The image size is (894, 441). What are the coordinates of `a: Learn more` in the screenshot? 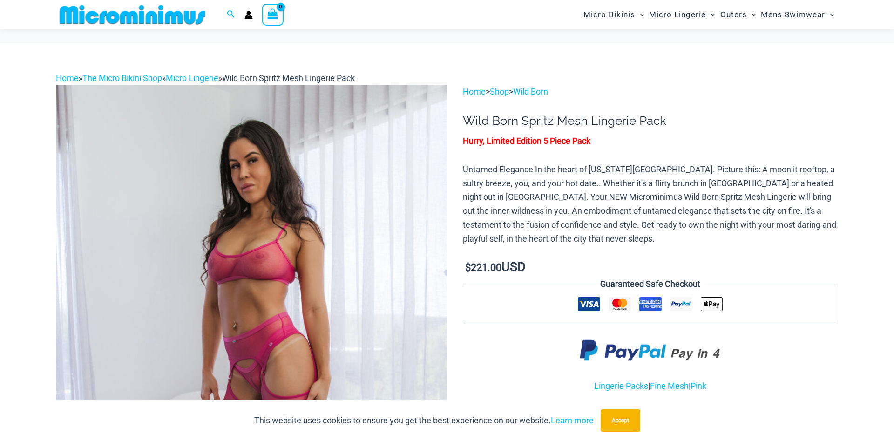 It's located at (573, 420).